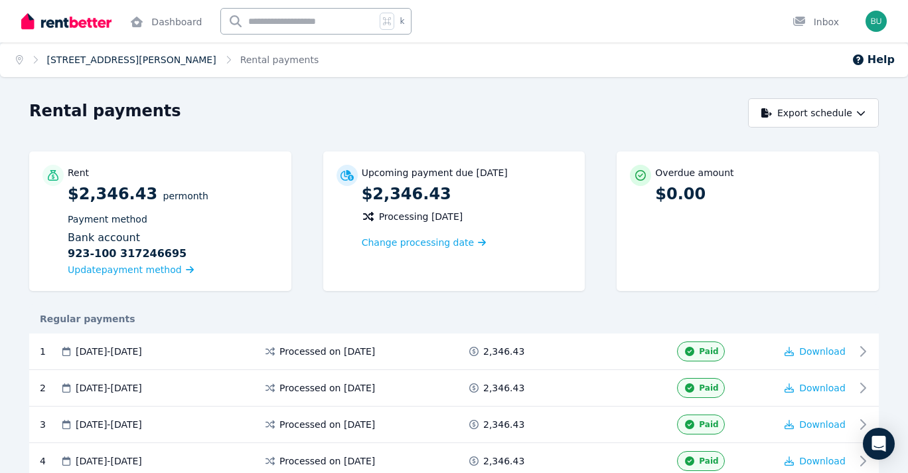  What do you see at coordinates (186, 196) in the screenshot?
I see `span: per Month` at bounding box center [186, 196].